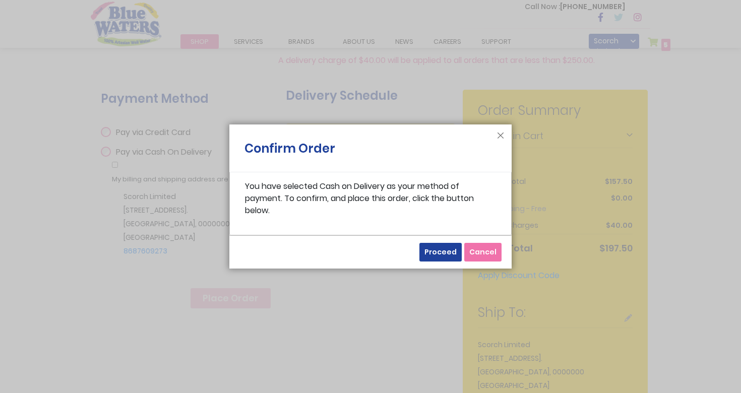  I want to click on span: Proceed, so click(441, 252).